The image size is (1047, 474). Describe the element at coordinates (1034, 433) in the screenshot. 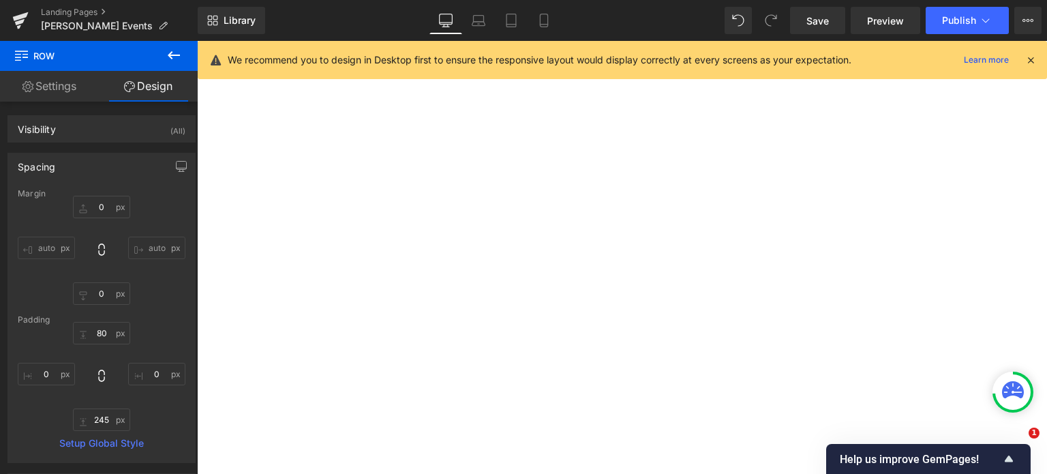

I see `span: 1` at that location.